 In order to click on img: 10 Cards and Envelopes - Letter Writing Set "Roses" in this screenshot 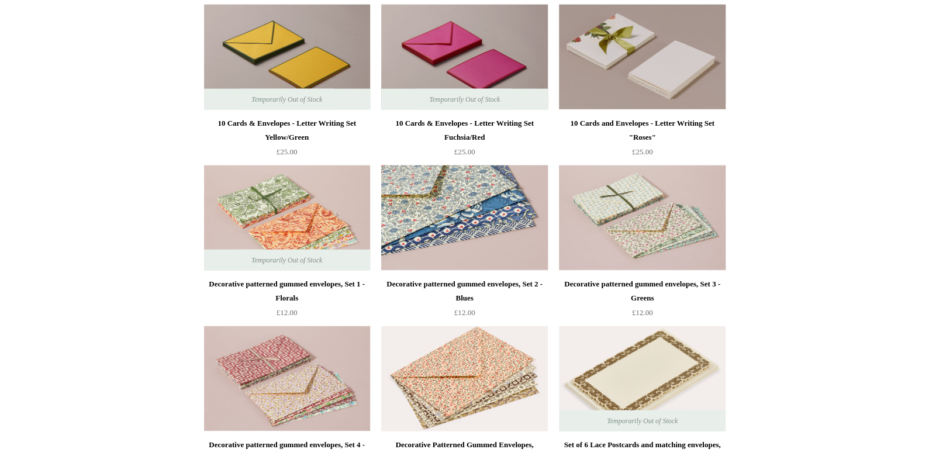, I will do `click(642, 57)`.